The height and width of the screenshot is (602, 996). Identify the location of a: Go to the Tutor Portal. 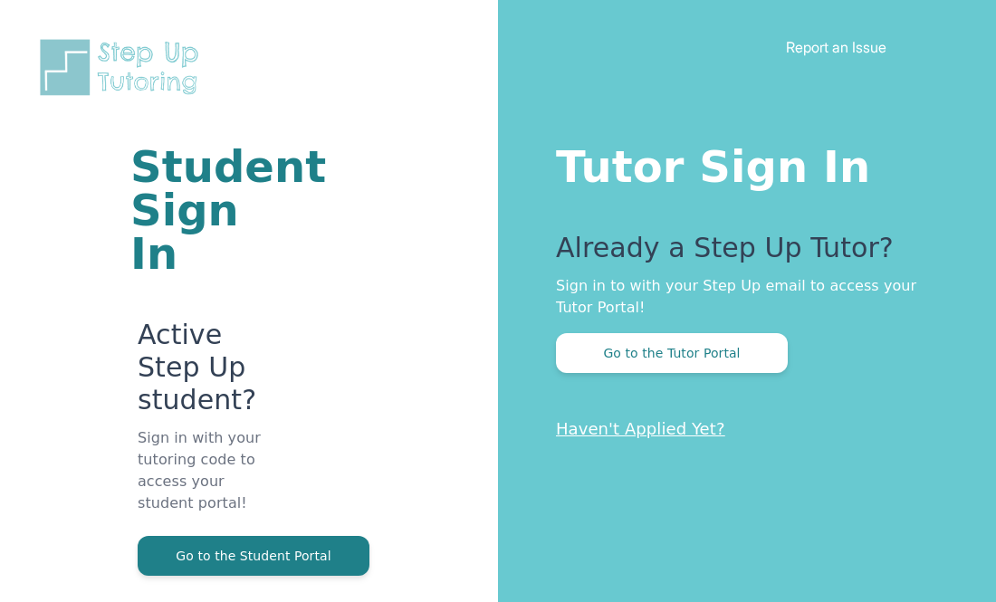
(672, 352).